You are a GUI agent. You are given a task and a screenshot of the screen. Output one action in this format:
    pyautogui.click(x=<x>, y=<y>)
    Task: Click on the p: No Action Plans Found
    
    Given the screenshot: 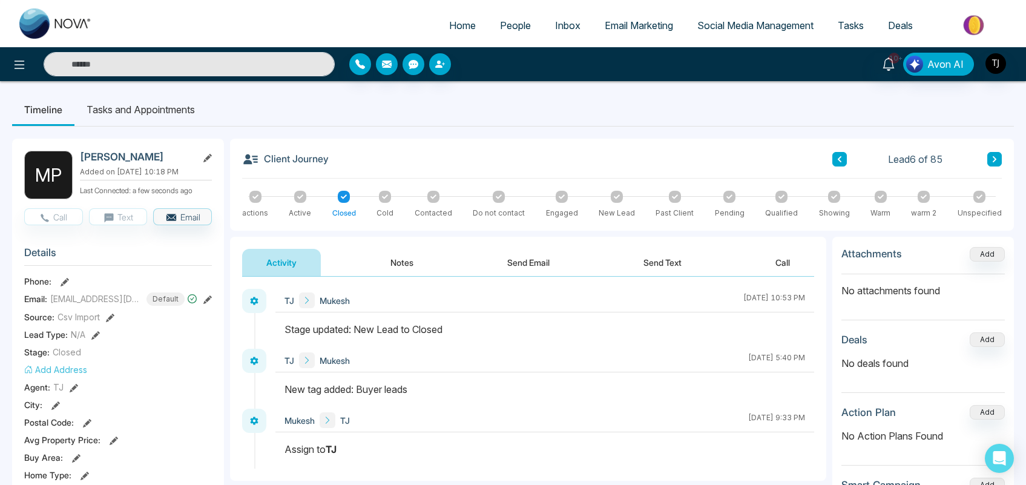 What is the action you would take?
    pyautogui.click(x=923, y=436)
    